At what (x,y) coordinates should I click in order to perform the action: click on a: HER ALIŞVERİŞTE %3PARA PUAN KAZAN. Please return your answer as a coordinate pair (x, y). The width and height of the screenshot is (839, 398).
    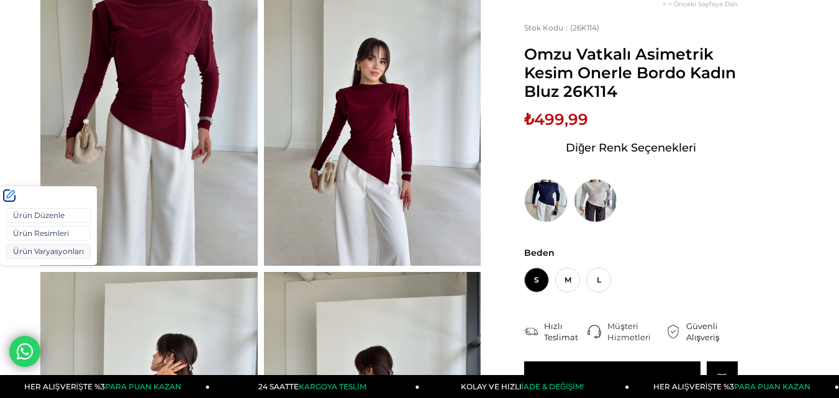
    Looking at the image, I should click on (734, 386).